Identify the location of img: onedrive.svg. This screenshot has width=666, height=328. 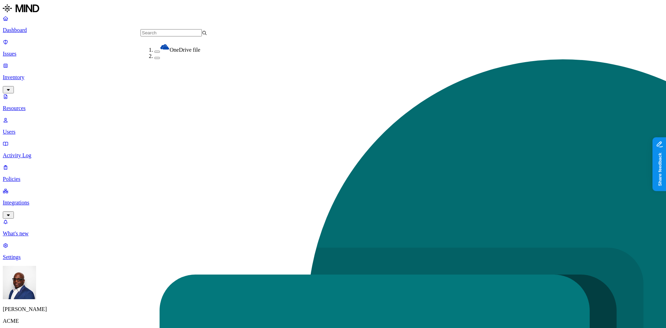
(165, 47).